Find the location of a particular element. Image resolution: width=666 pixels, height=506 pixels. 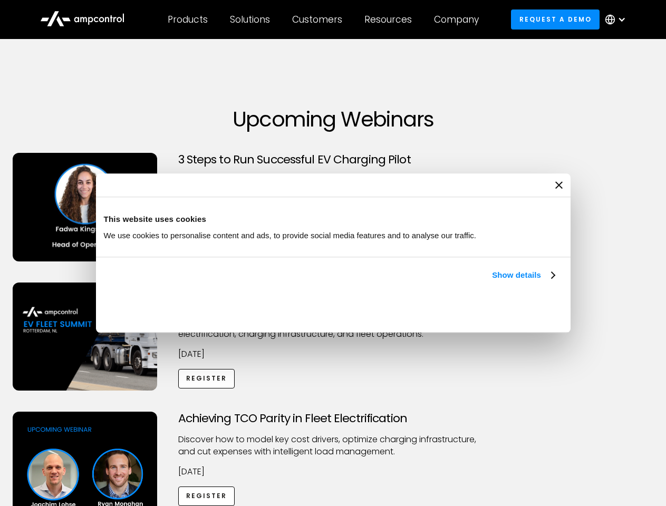

div: Solutions is located at coordinates (250, 20).